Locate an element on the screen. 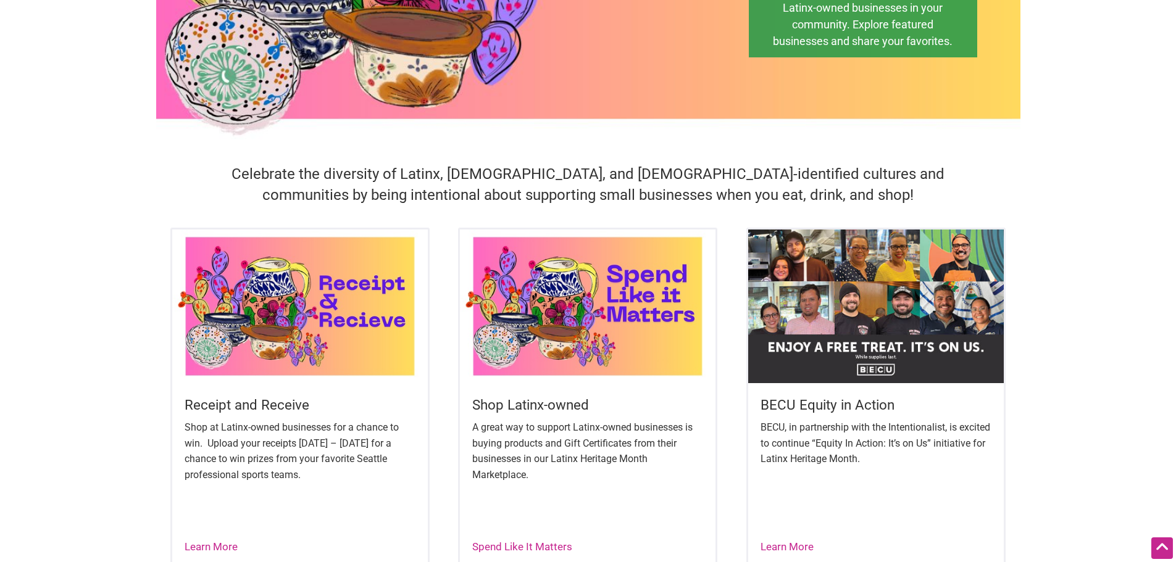 The width and height of the screenshot is (1176, 562). div: Scroll Back to Top is located at coordinates (1162, 548).